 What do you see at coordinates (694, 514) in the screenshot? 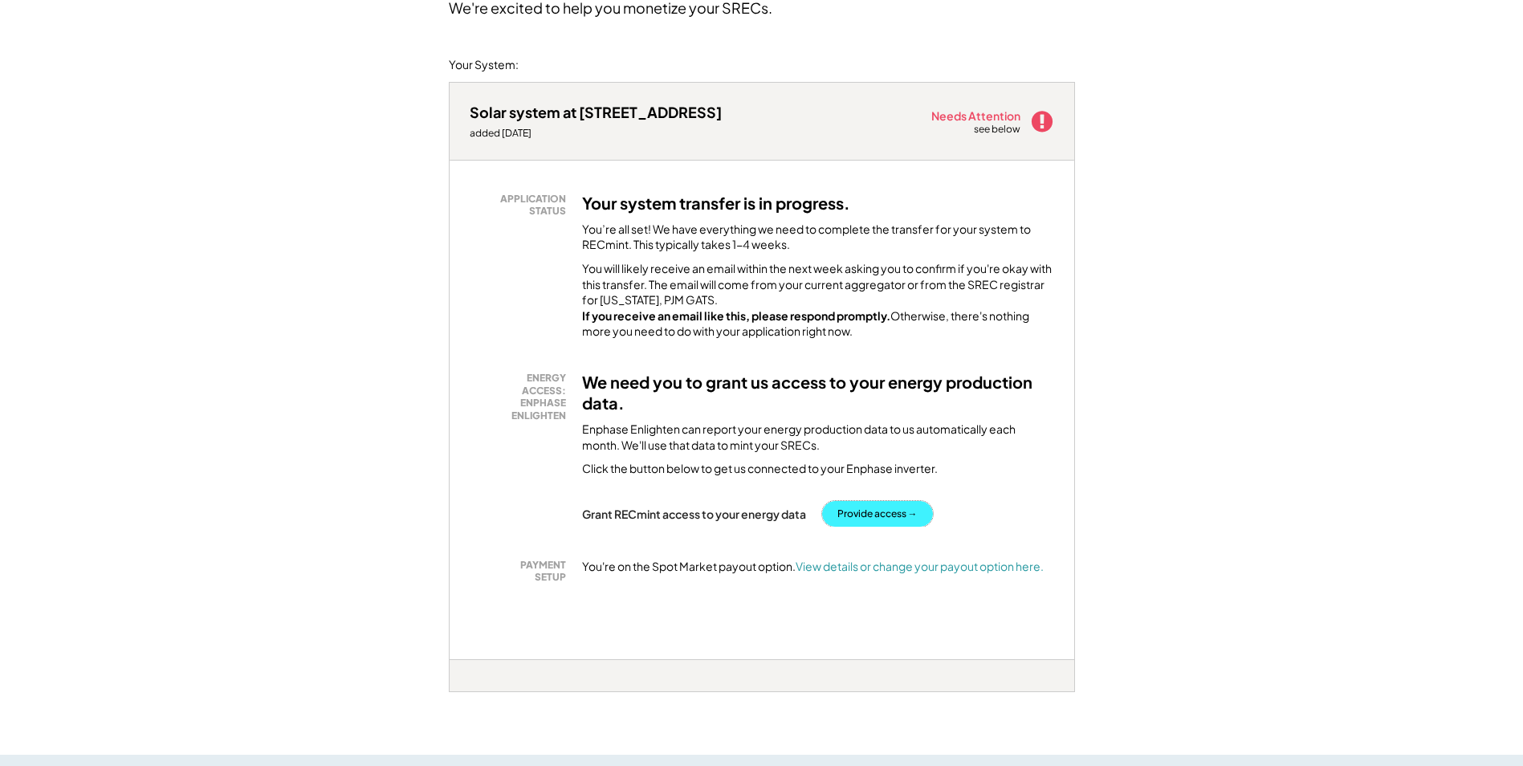
I see `div: Grant RECmint access to your energy data` at bounding box center [694, 514].